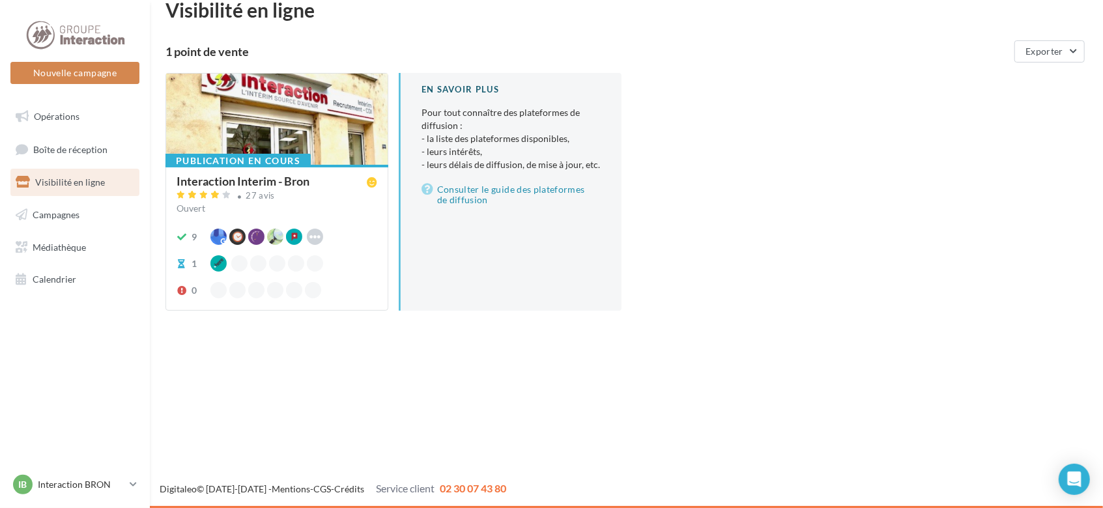  What do you see at coordinates (511, 195) in the screenshot?
I see `a: Consulter le guide des plateformes de diffusion` at bounding box center [511, 195].